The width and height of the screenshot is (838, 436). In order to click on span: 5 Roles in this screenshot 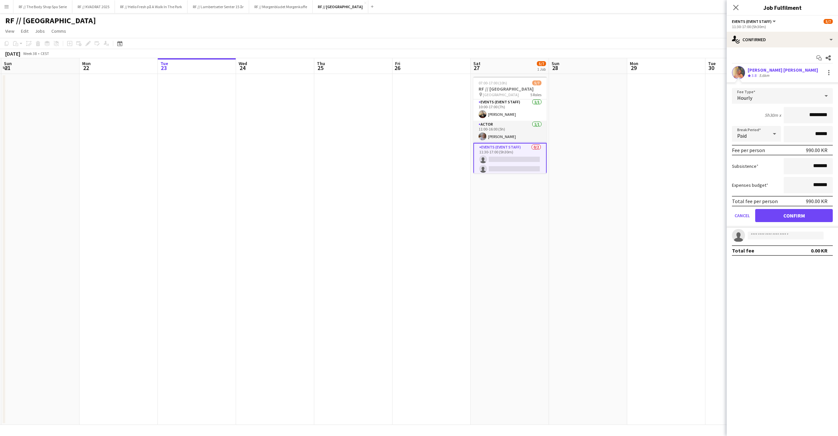, I will do `click(536, 95)`.